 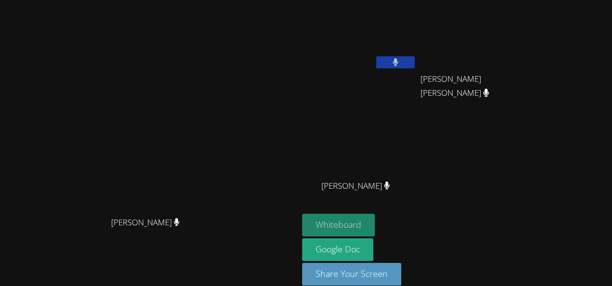 What do you see at coordinates (338, 225) in the screenshot?
I see `button: Whiteboard` at bounding box center [338, 225].